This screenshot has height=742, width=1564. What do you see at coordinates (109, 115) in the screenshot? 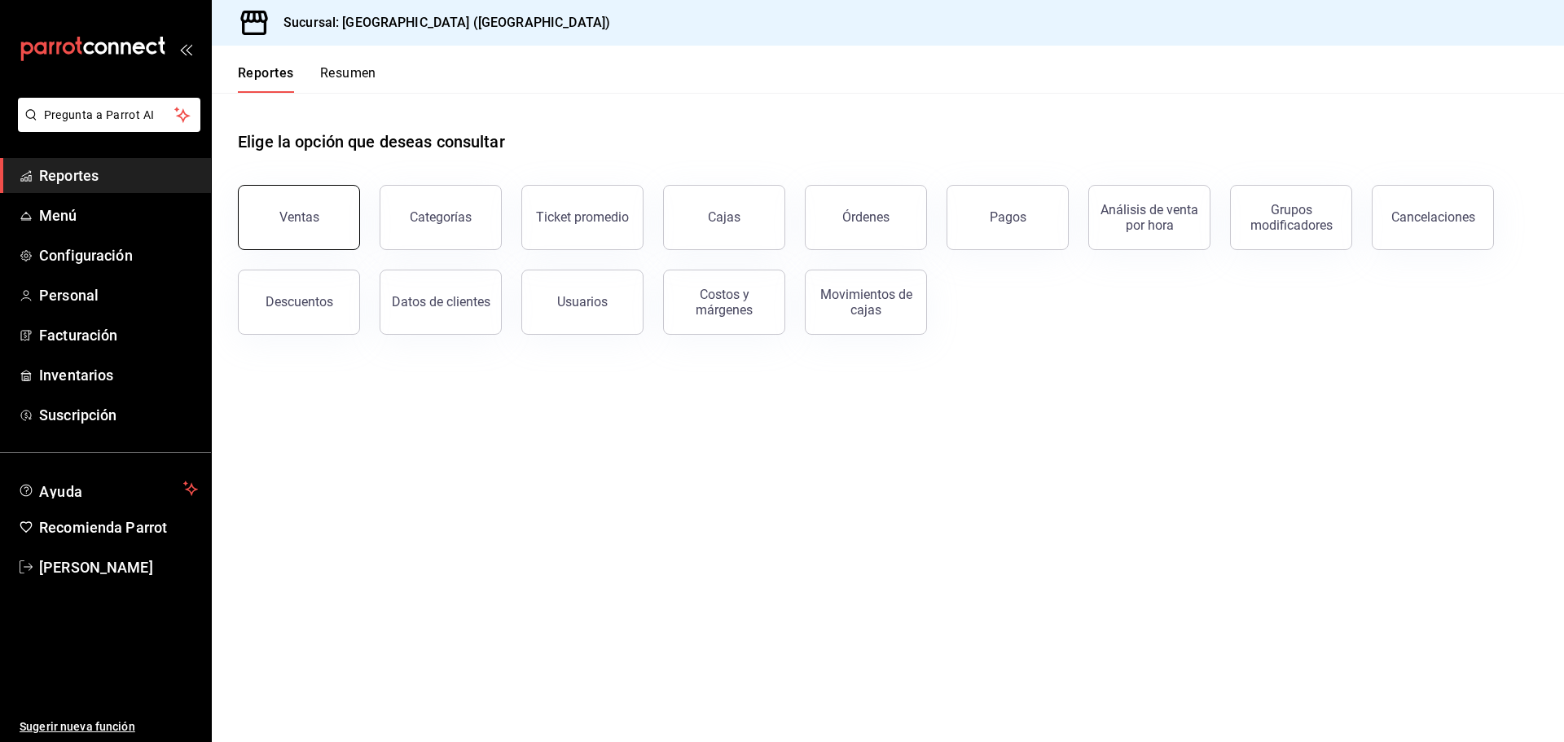
I see `span: Pregunta a Parrot AI` at bounding box center [109, 115].